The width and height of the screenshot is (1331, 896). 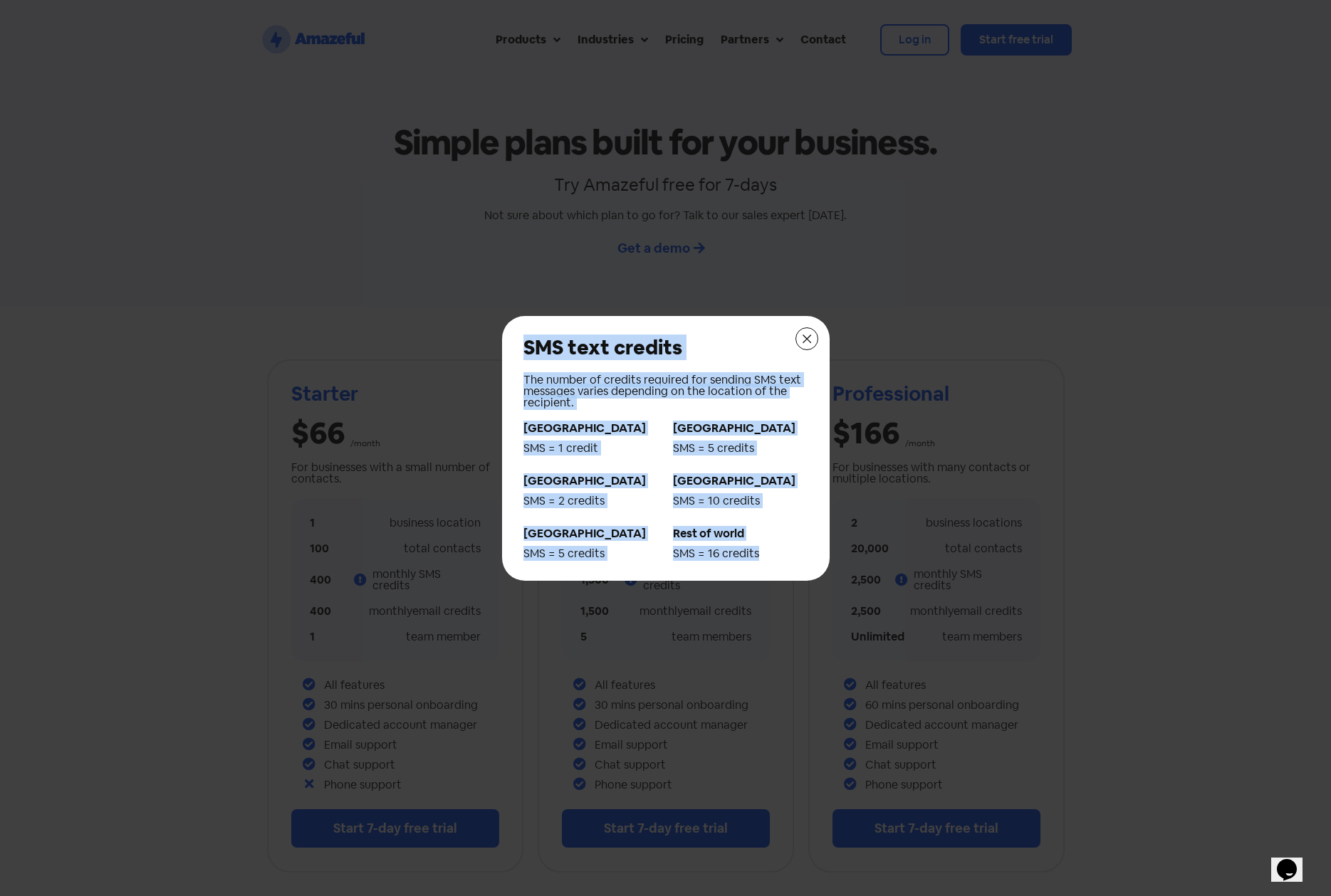 What do you see at coordinates (666, 348) in the screenshot?
I see `h3: SMS text credits` at bounding box center [666, 348].